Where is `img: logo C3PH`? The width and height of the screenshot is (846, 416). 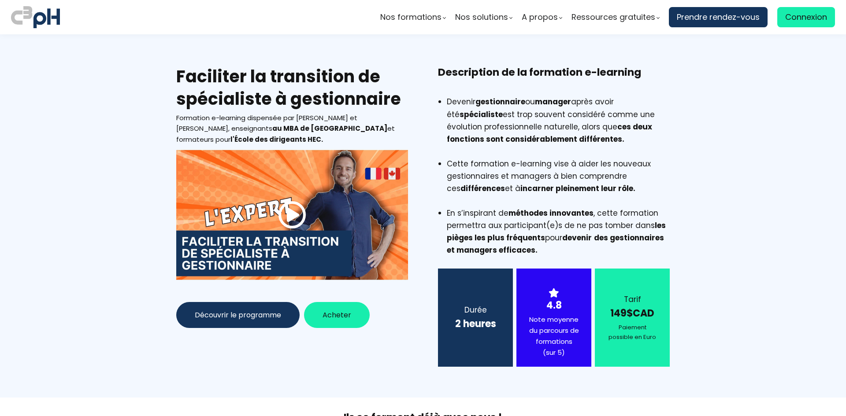
img: logo C3PH is located at coordinates (35, 17).